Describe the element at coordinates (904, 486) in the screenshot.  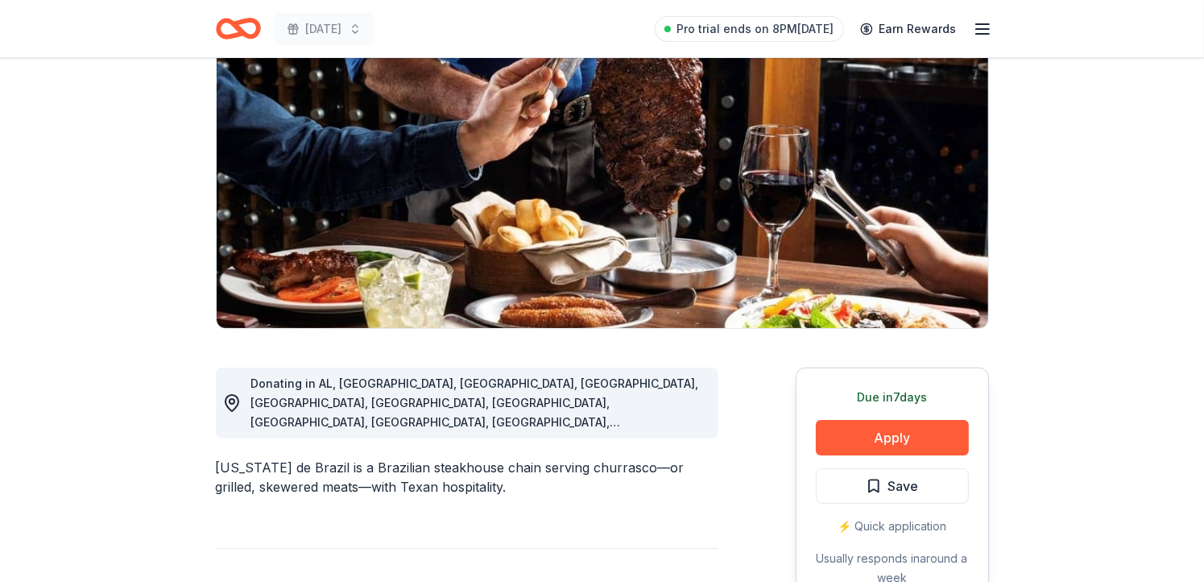
I see `span: Save` at that location.